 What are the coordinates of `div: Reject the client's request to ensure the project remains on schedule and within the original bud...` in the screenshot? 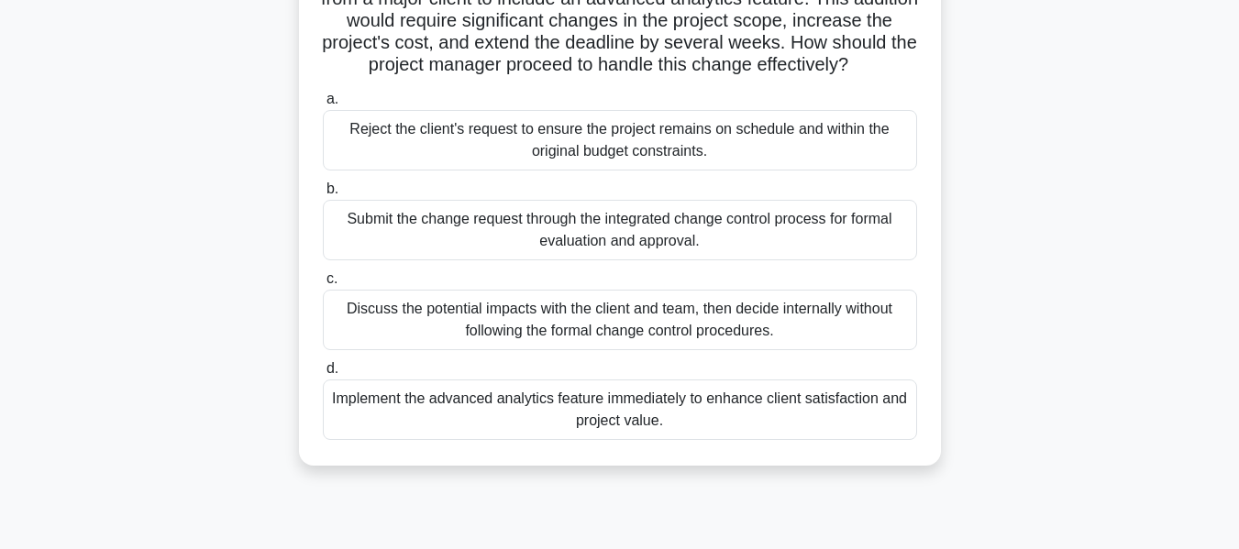 It's located at (620, 140).